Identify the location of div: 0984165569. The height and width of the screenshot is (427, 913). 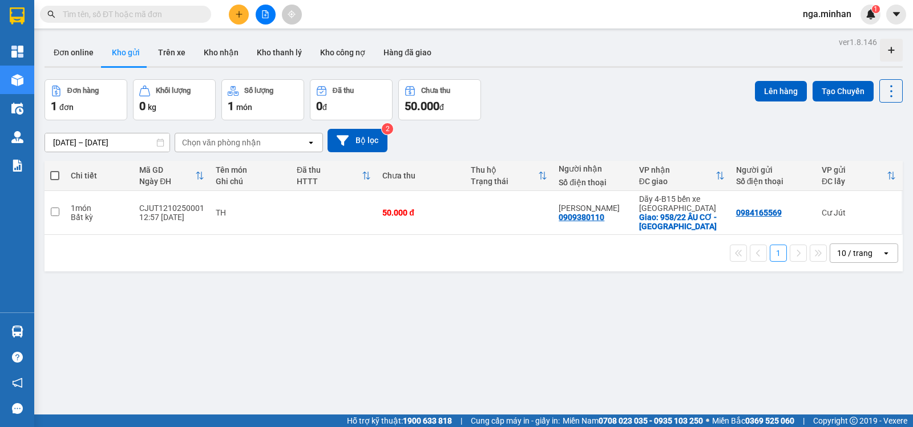
(759, 213).